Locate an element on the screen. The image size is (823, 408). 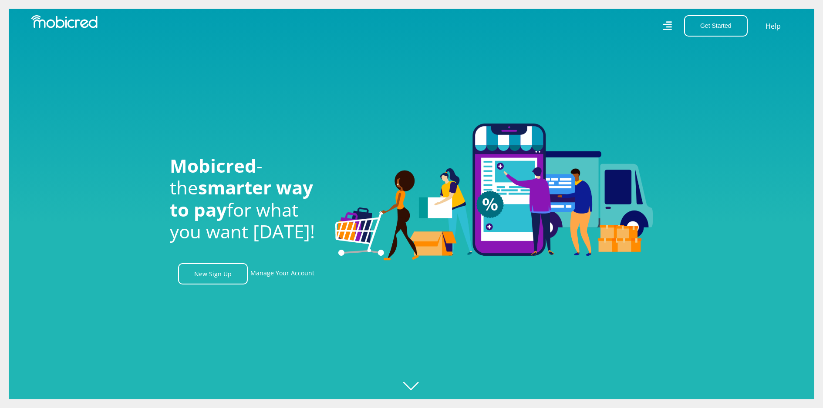
span: smarter way to pay is located at coordinates (241, 198).